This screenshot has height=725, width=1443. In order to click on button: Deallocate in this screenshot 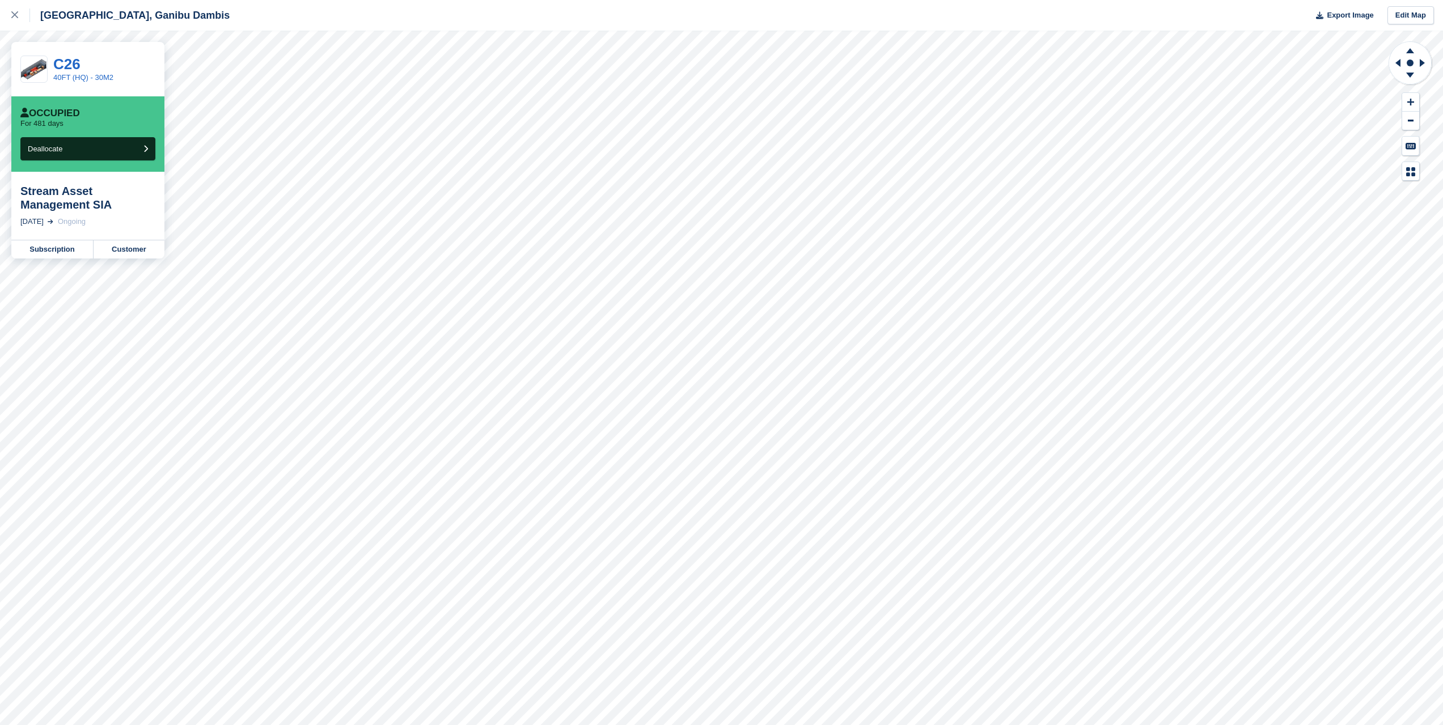, I will do `click(88, 149)`.